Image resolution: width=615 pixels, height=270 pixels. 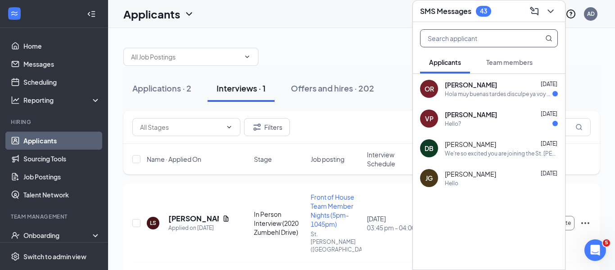 I want to click on button: ComposeMessage, so click(x=535, y=11).